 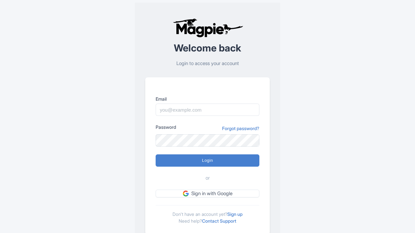 I want to click on a: Sign up, so click(x=235, y=214).